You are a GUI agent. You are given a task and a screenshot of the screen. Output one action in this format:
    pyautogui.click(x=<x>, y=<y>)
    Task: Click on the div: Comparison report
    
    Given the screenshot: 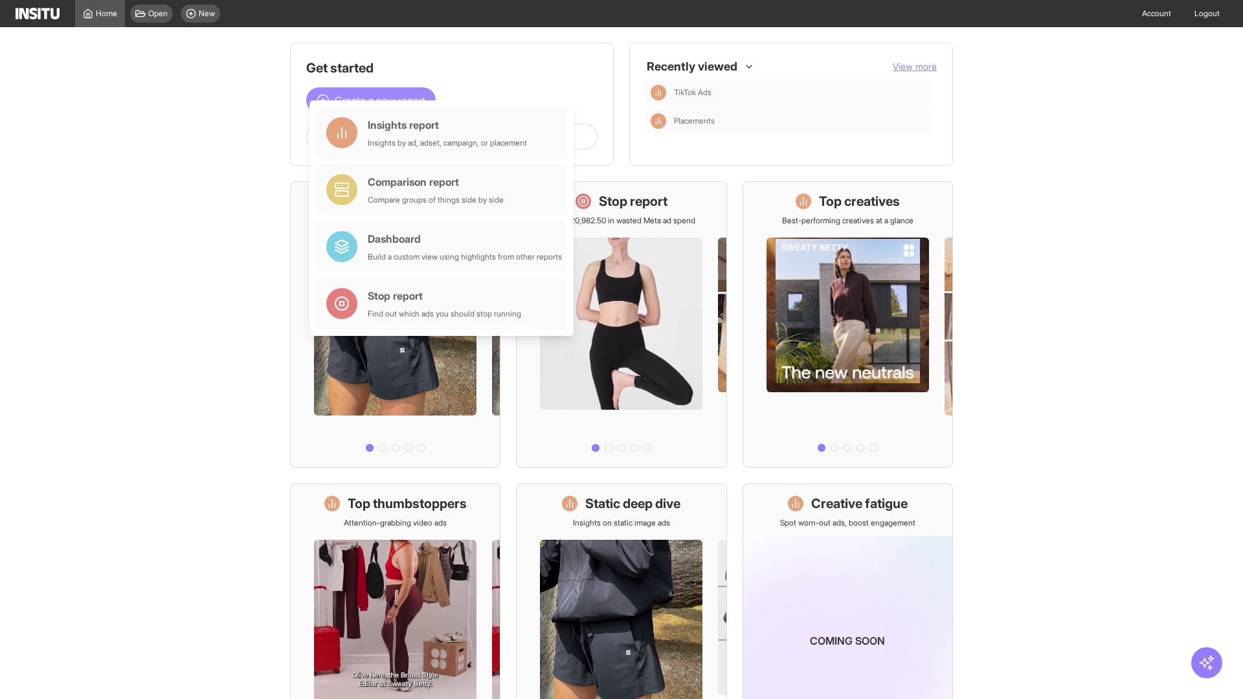 What is the action you would take?
    pyautogui.click(x=436, y=182)
    